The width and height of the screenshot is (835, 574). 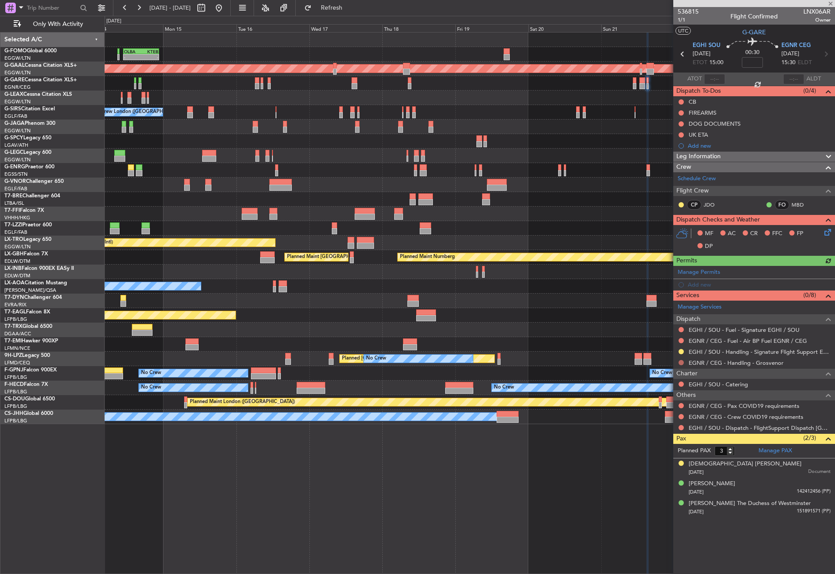 I want to click on div: DOG DOCUMENTS, so click(x=714, y=123).